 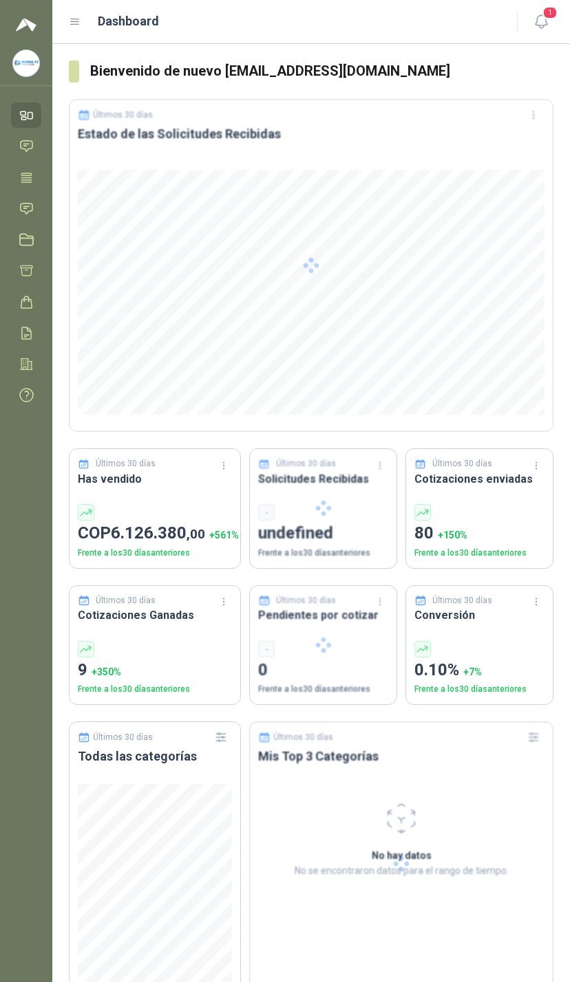 What do you see at coordinates (155, 534) in the screenshot?
I see `p: COP` at bounding box center [155, 534].